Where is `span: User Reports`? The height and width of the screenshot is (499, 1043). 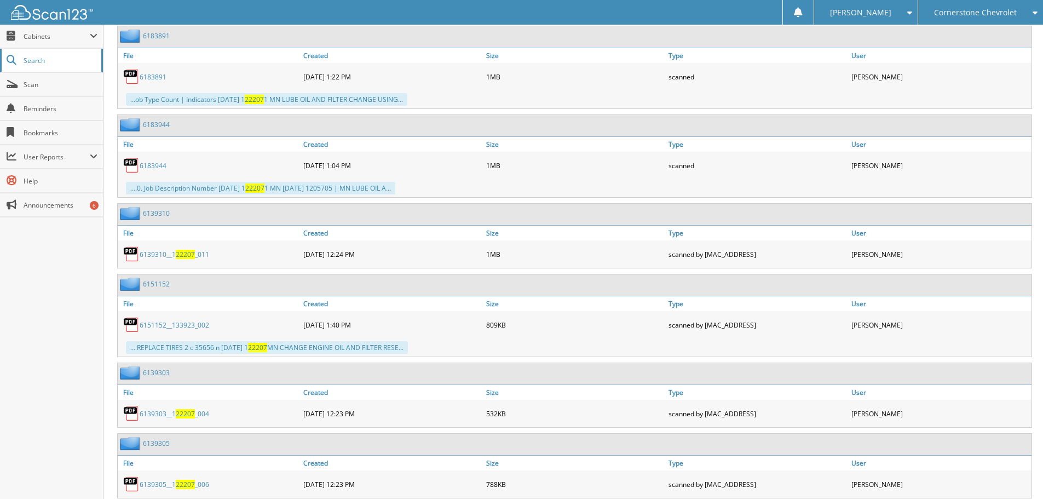 span: User Reports is located at coordinates (56, 157).